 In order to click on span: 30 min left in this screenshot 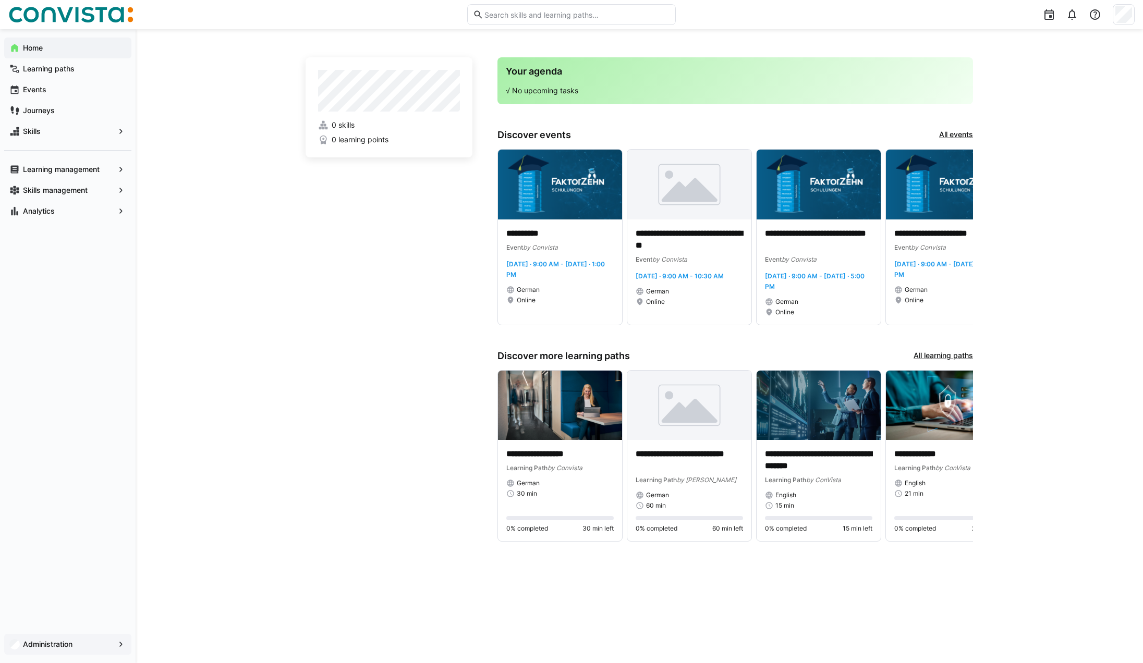, I will do `click(598, 529)`.